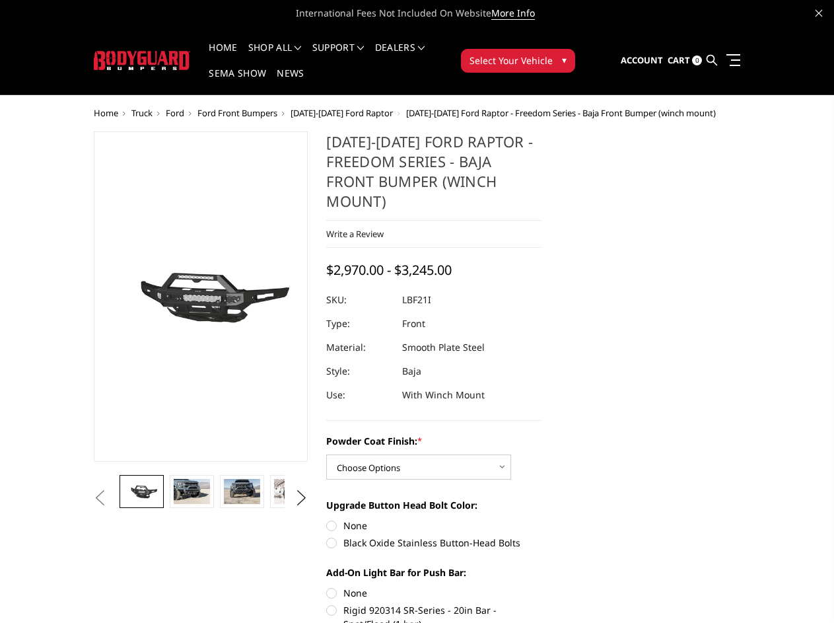  Describe the element at coordinates (142, 113) in the screenshot. I see `span: Truck` at that location.